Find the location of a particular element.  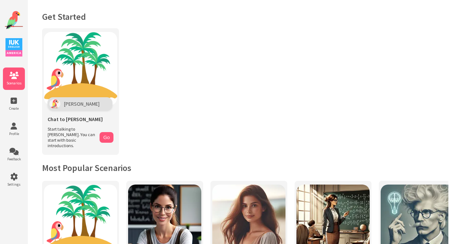

span: Create is located at coordinates (14, 108).